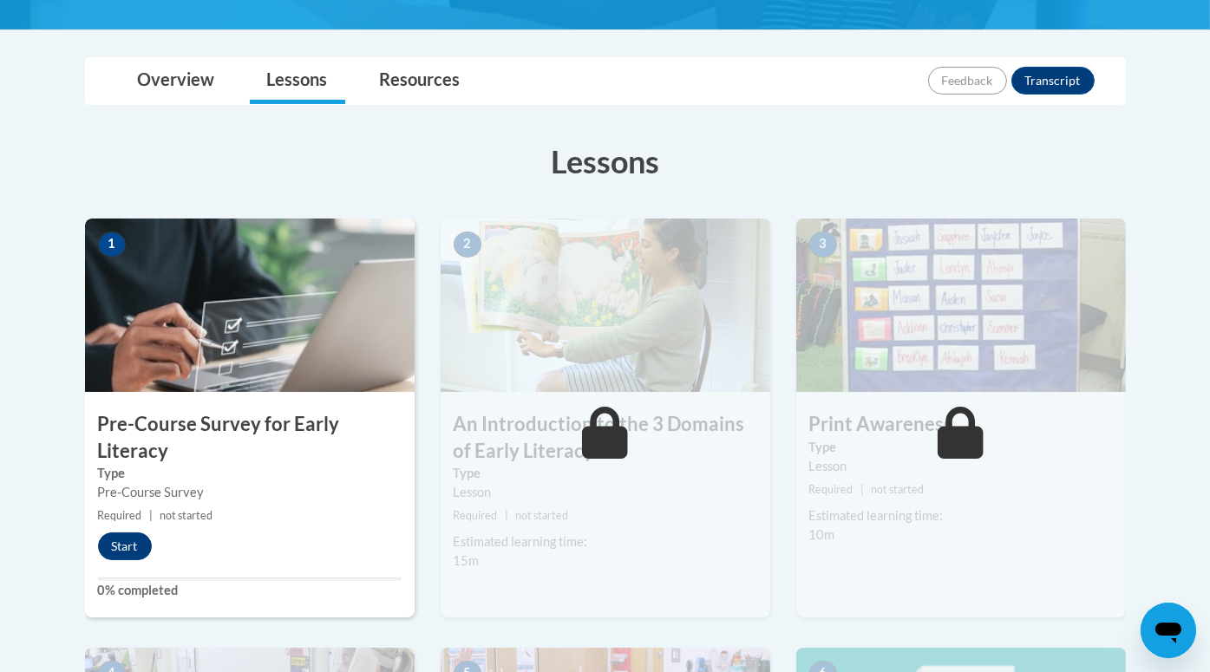 The width and height of the screenshot is (1210, 672). I want to click on button: Transcript, so click(1053, 81).